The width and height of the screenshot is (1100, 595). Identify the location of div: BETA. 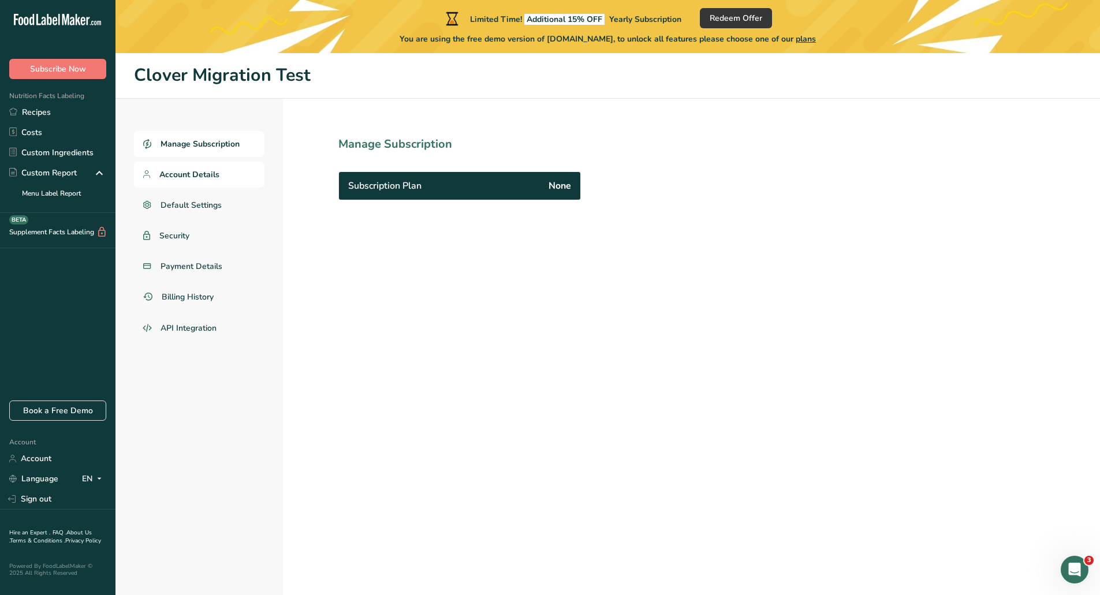
(18, 220).